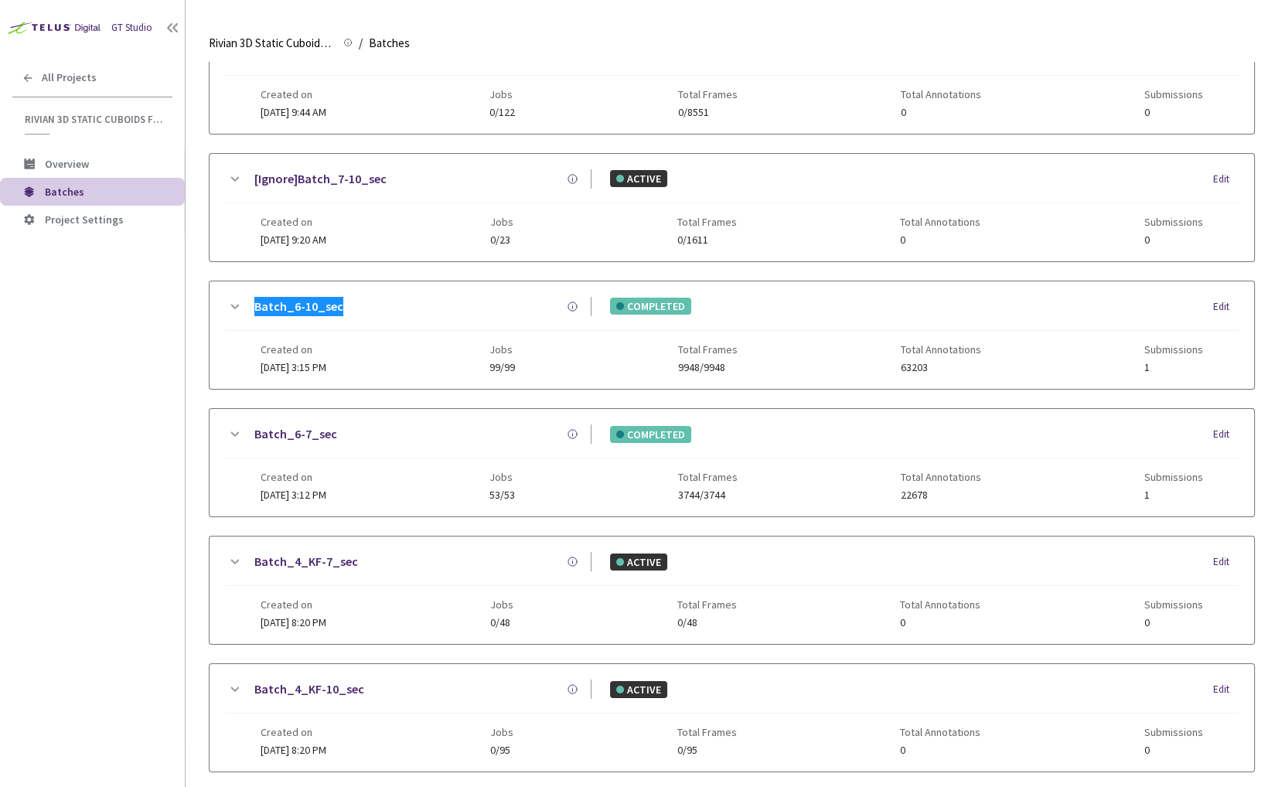  Describe the element at coordinates (320, 179) in the screenshot. I see `a: [Ignore]Batch_7-10_sec` at that location.